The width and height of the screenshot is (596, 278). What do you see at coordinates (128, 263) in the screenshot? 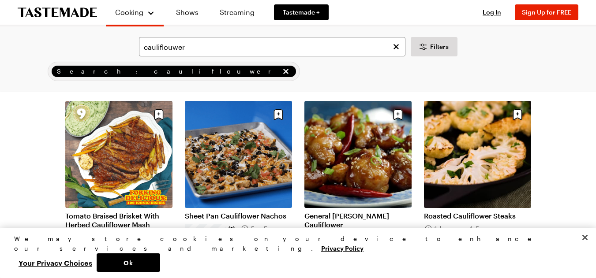
I see `button: Ok` at bounding box center [128, 263].